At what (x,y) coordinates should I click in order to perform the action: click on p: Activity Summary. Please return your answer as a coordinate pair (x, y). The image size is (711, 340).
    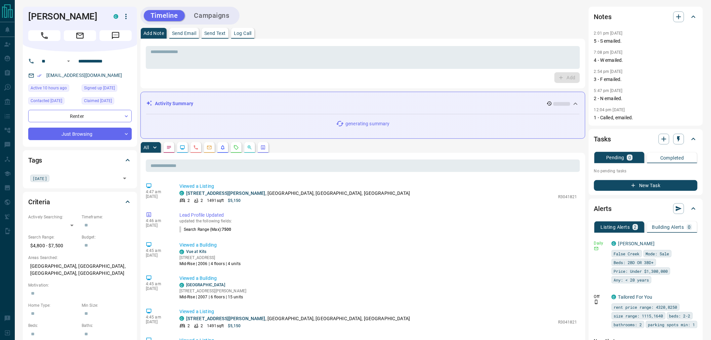
    Looking at the image, I should click on (174, 103).